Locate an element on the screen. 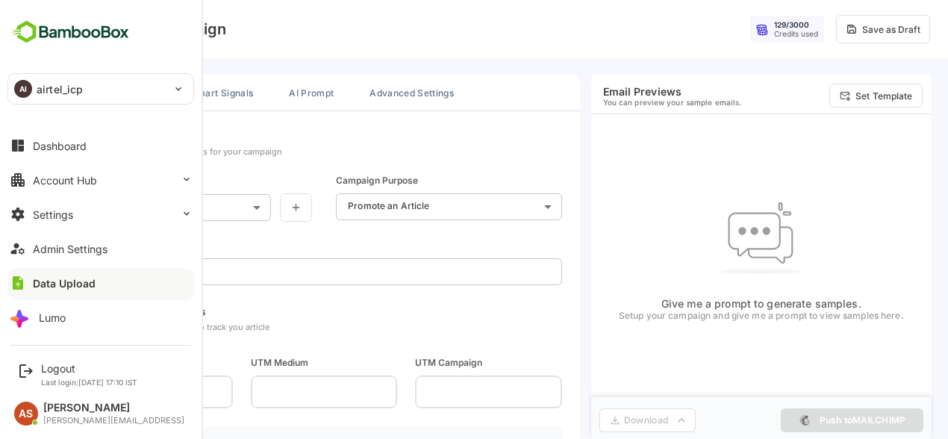 This screenshot has height=439, width=948. div: Logout is located at coordinates (89, 368).